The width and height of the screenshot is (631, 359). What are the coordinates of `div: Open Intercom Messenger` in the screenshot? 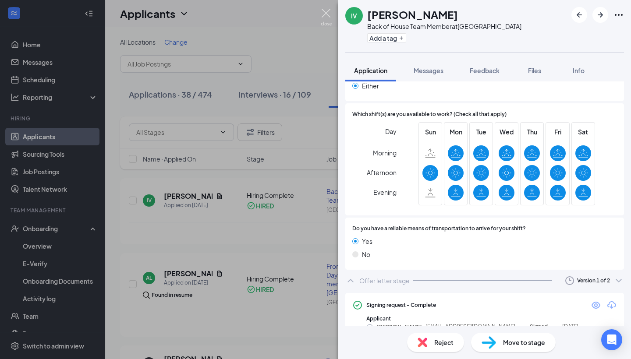 It's located at (612, 340).